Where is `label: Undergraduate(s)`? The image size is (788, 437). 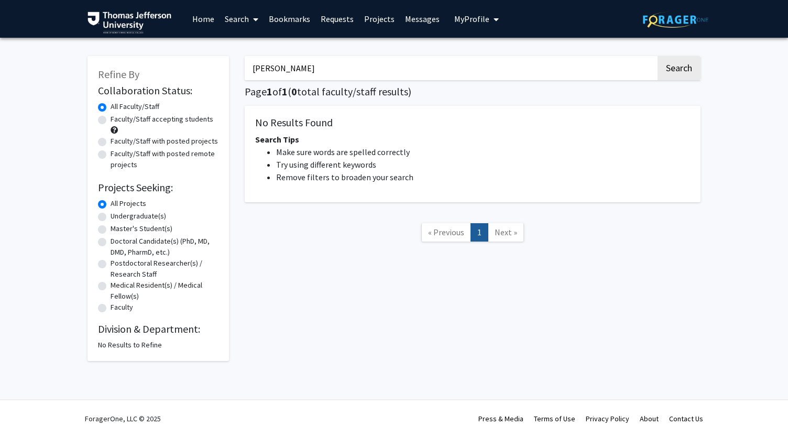
label: Undergraduate(s) is located at coordinates (138, 216).